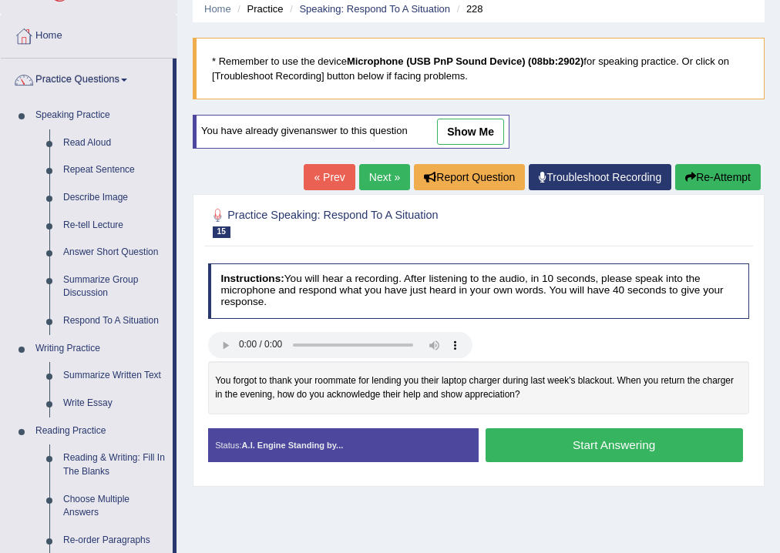 This screenshot has height=553, width=780. I want to click on a: Re-tell Lecture, so click(114, 226).